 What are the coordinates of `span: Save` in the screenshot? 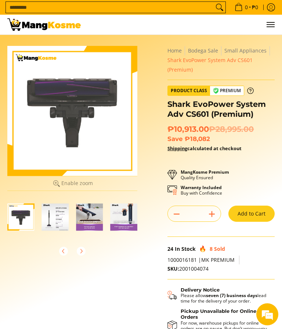 It's located at (175, 139).